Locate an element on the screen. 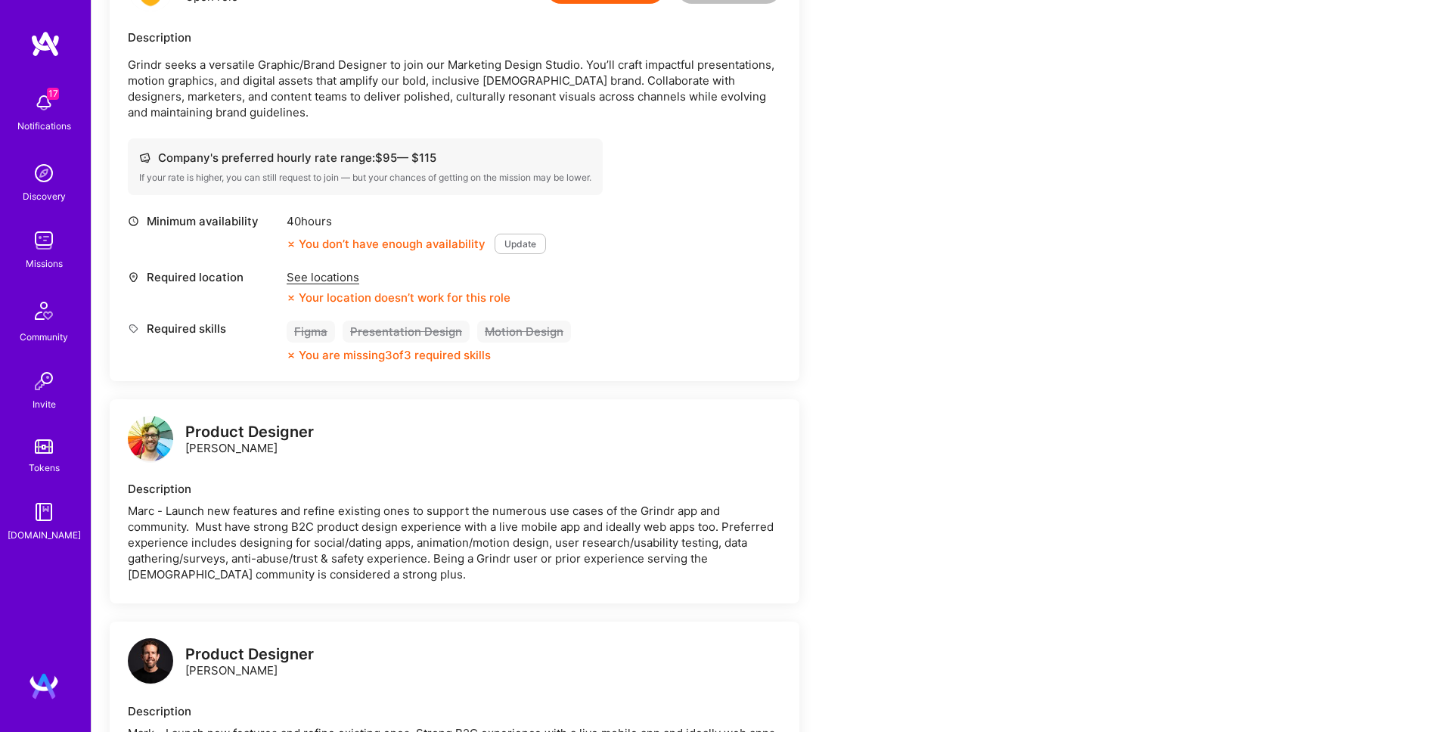  div: Motion Design is located at coordinates (524, 331).